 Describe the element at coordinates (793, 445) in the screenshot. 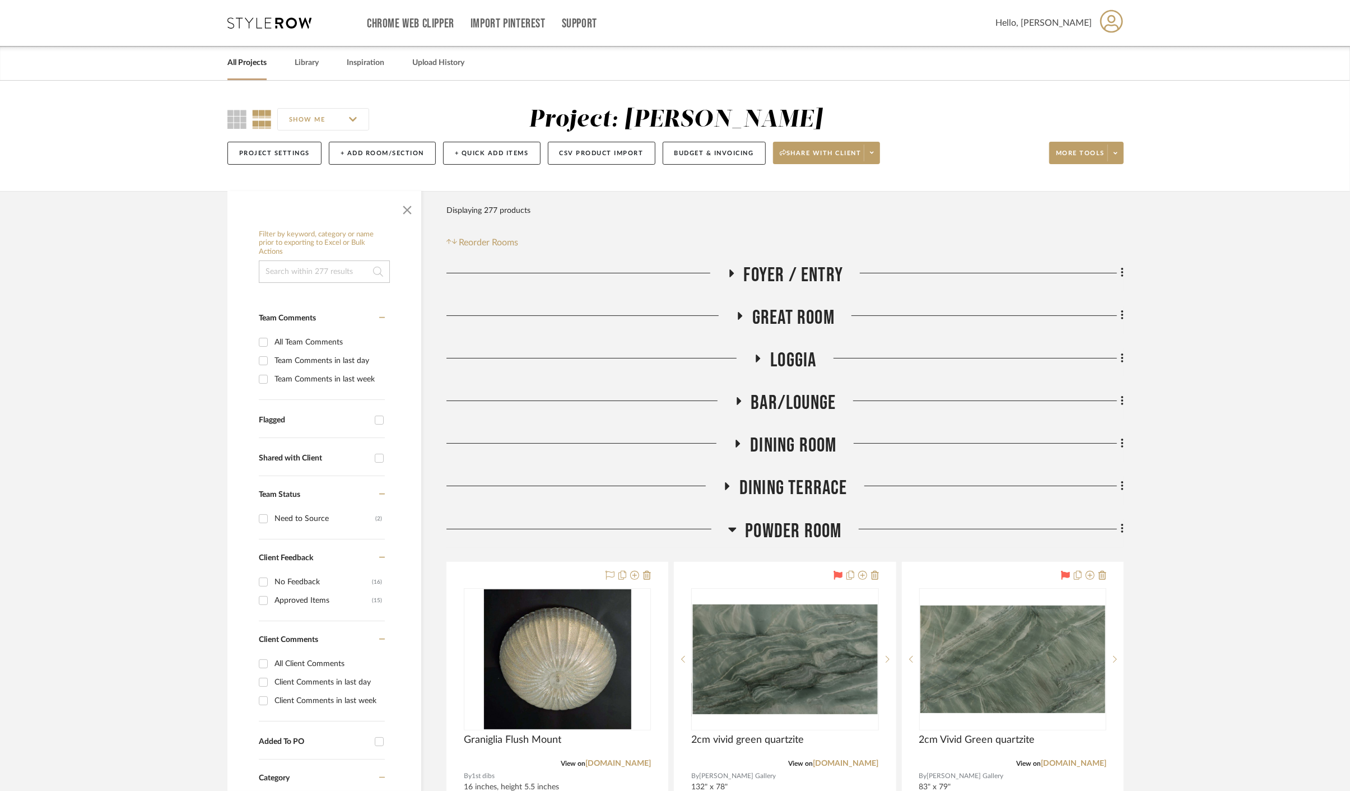

I see `span: Dining Room` at that location.